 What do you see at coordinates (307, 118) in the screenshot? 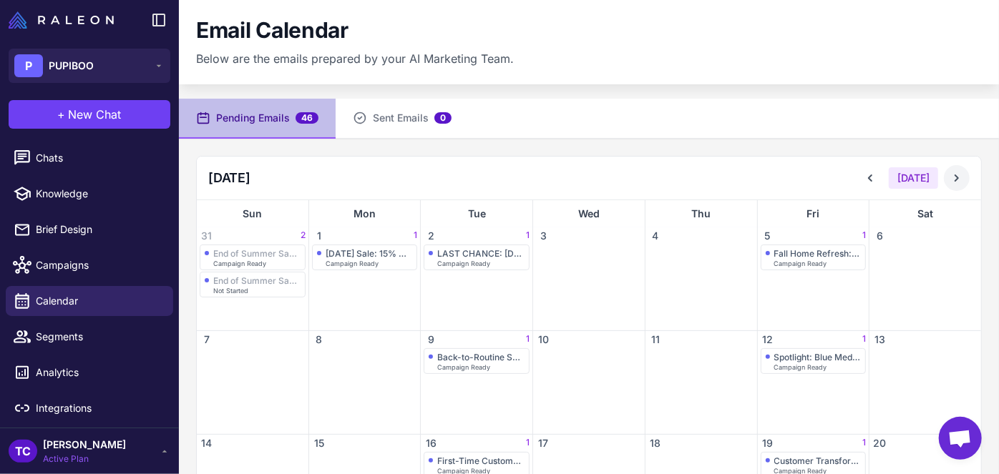
I see `span: 46` at bounding box center [307, 118].